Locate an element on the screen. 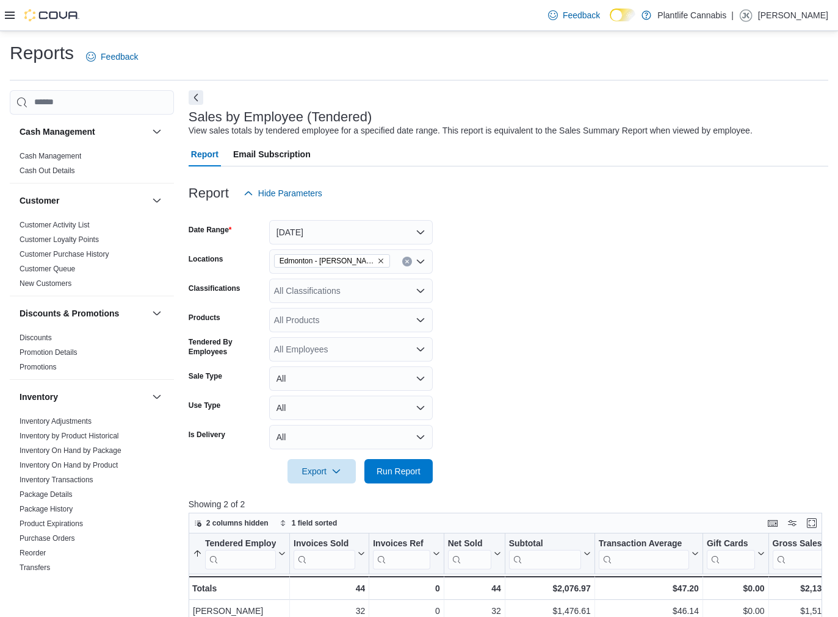 The width and height of the screenshot is (838, 617). div: Cash Management is located at coordinates (91, 166).